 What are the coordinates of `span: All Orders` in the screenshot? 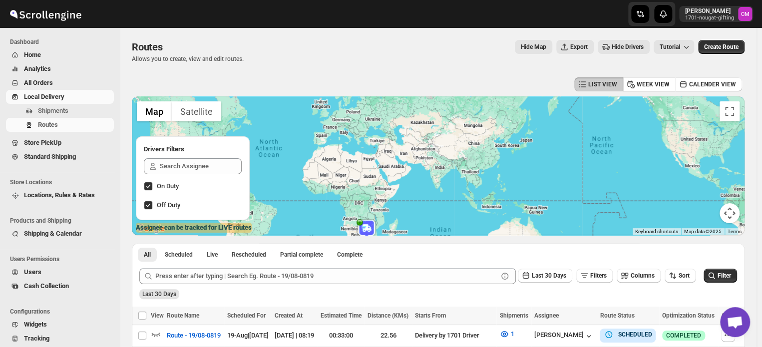 It's located at (38, 82).